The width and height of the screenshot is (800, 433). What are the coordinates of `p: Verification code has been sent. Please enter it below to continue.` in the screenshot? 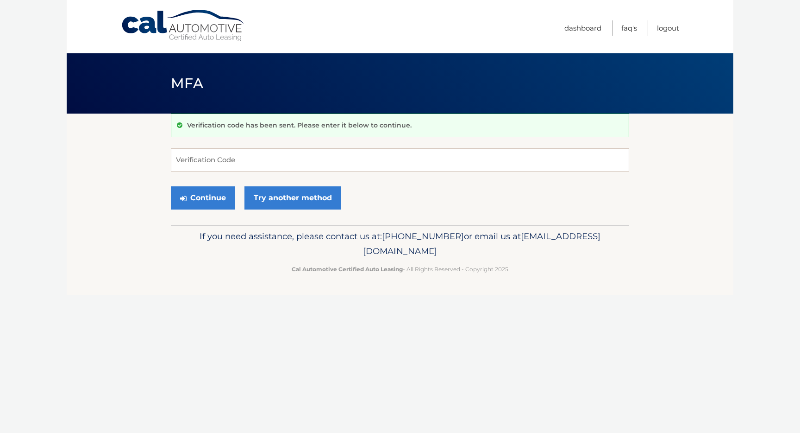 It's located at (299, 125).